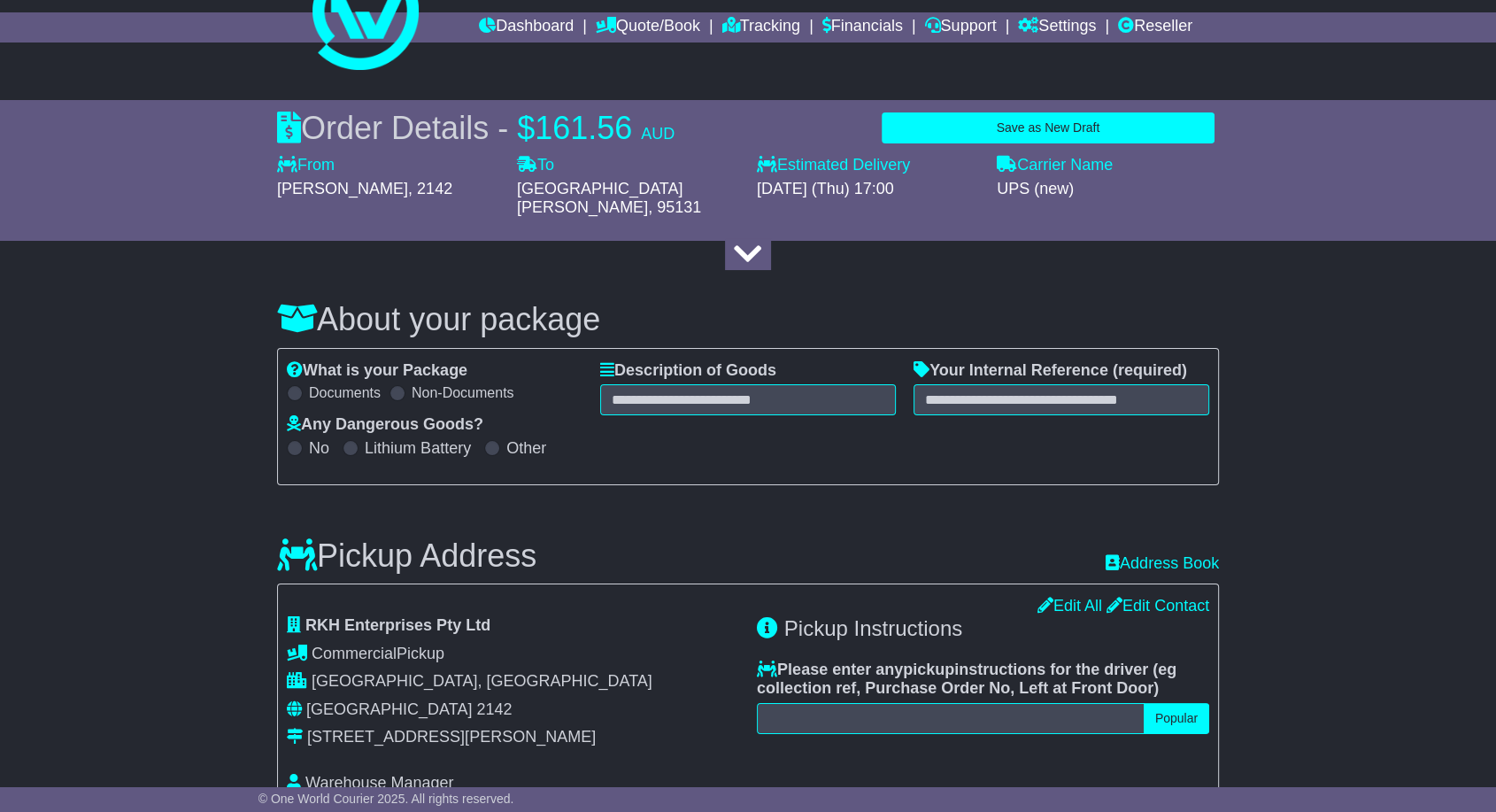 Image resolution: width=1496 pixels, height=812 pixels. I want to click on a: Settings, so click(1058, 28).